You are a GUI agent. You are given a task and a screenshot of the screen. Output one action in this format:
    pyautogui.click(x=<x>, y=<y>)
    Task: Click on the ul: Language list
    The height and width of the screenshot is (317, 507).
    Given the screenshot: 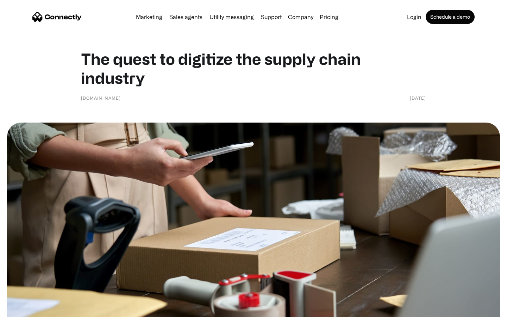 What is the action you would take?
    pyautogui.click(x=28, y=310)
    